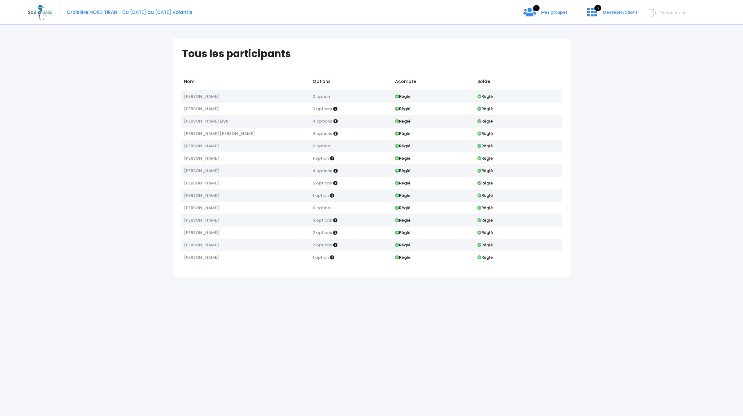  Describe the element at coordinates (351, 83) in the screenshot. I see `td: Options` at that location.